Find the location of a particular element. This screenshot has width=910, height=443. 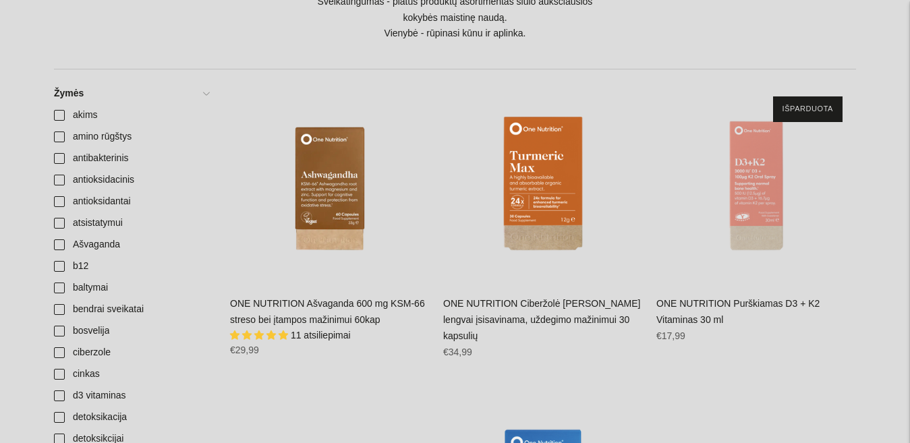

span: €29,99 is located at coordinates (244, 350).